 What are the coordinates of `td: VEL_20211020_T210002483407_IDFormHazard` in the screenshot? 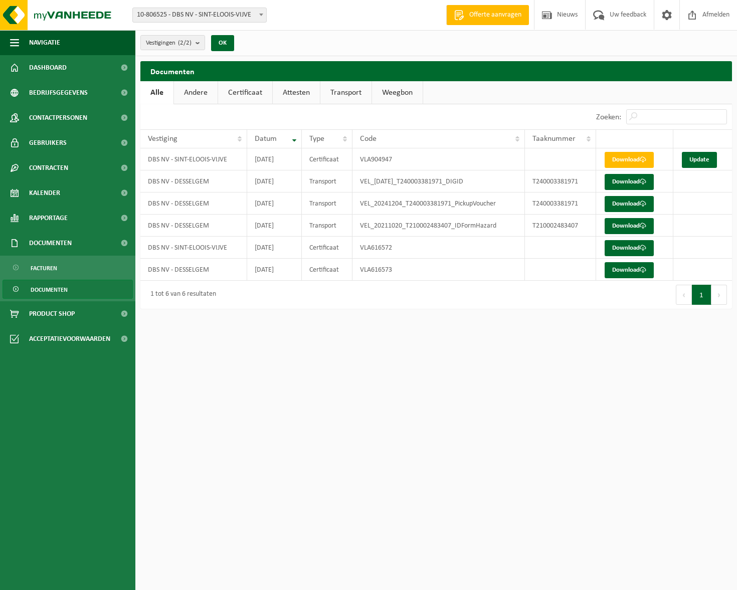 It's located at (438, 226).